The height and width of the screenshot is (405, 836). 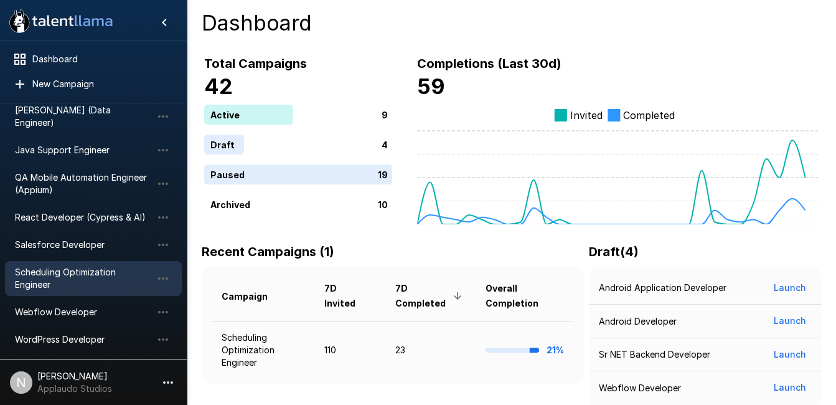 I want to click on span: Overall Completion, so click(x=525, y=296).